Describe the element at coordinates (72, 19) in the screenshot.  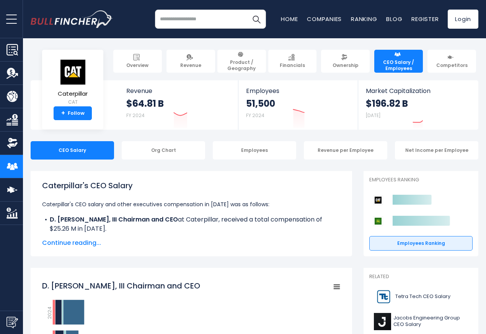
I see `a: Go to homepage` at that location.